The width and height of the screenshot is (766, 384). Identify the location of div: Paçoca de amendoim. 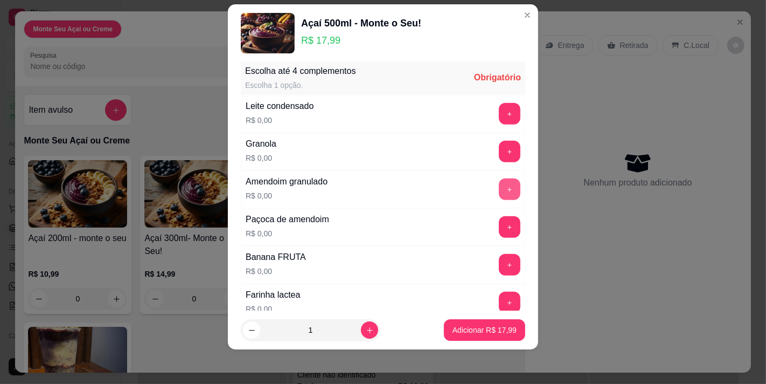
(287, 219).